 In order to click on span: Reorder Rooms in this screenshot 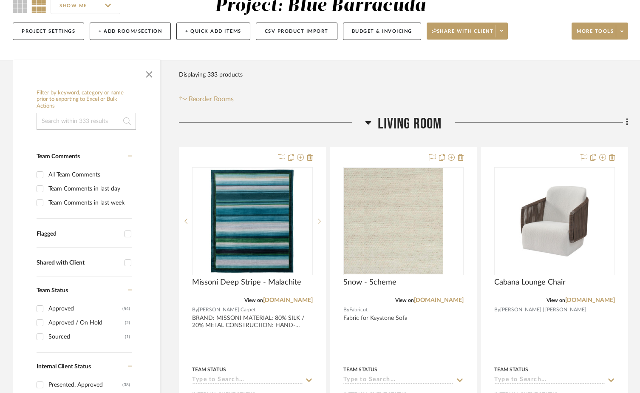, I will do `click(211, 99)`.